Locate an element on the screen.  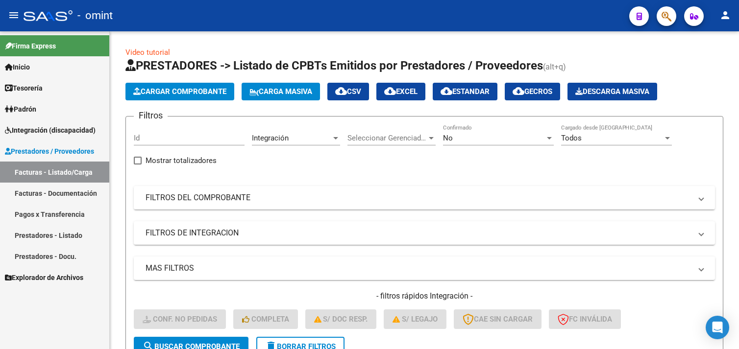
button: Carga Masiva is located at coordinates (281, 92).